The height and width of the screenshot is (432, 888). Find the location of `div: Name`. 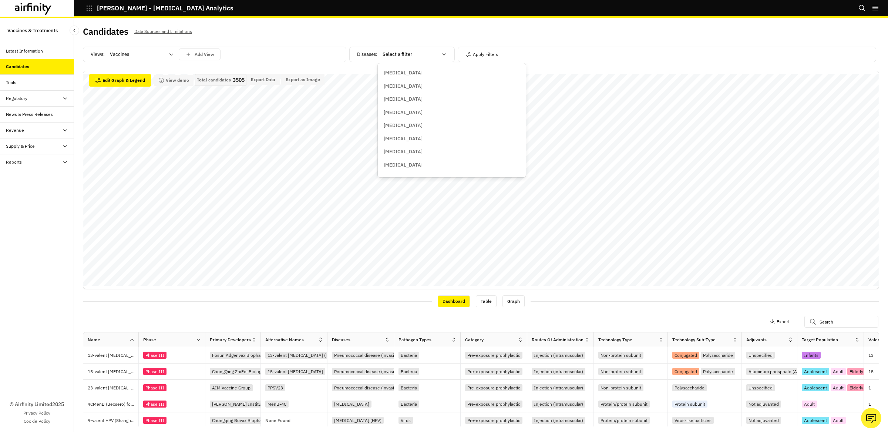

div: Name is located at coordinates (94, 340).